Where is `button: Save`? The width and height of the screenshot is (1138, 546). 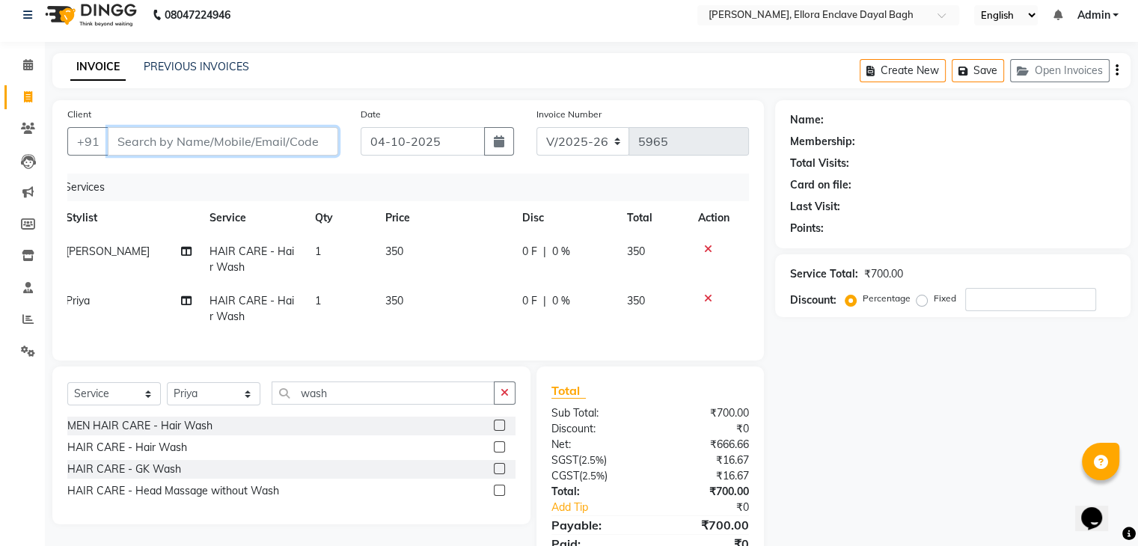 button: Save is located at coordinates (978, 70).